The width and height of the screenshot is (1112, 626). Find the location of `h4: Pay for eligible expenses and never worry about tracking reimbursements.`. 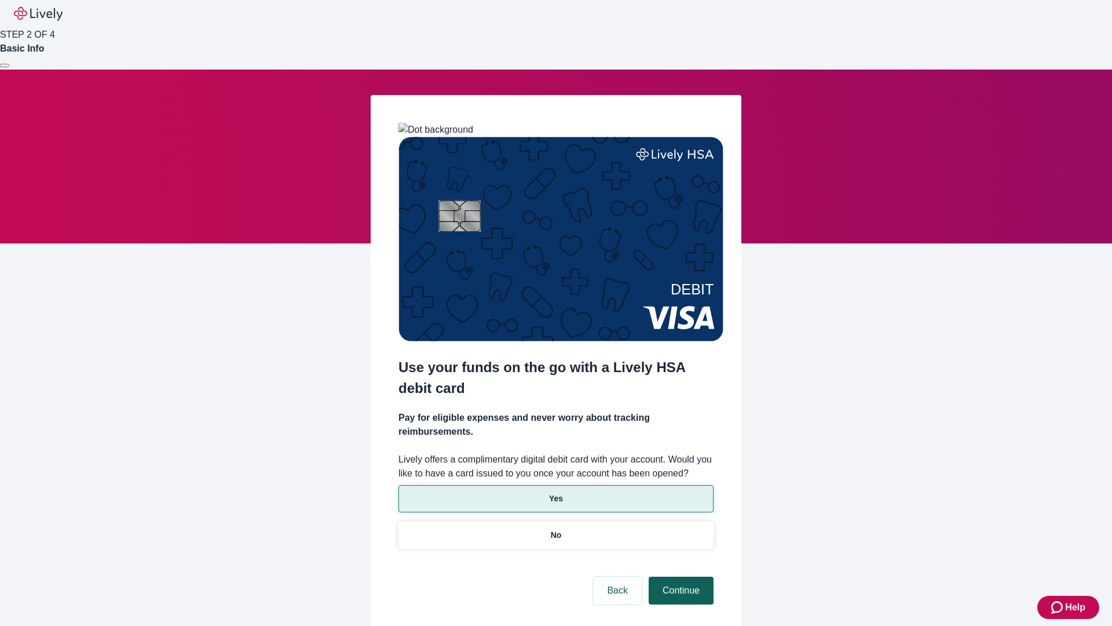

h4: Pay for eligible expenses and never worry about tracking reimbursements. is located at coordinates (556, 425).